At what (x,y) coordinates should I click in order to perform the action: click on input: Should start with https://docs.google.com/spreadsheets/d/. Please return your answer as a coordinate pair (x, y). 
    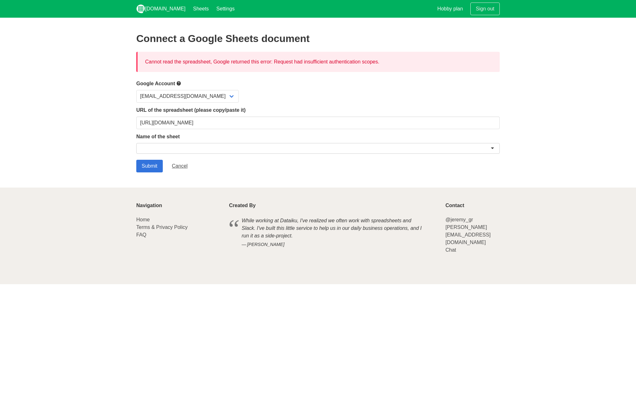
    Looking at the image, I should click on (318, 123).